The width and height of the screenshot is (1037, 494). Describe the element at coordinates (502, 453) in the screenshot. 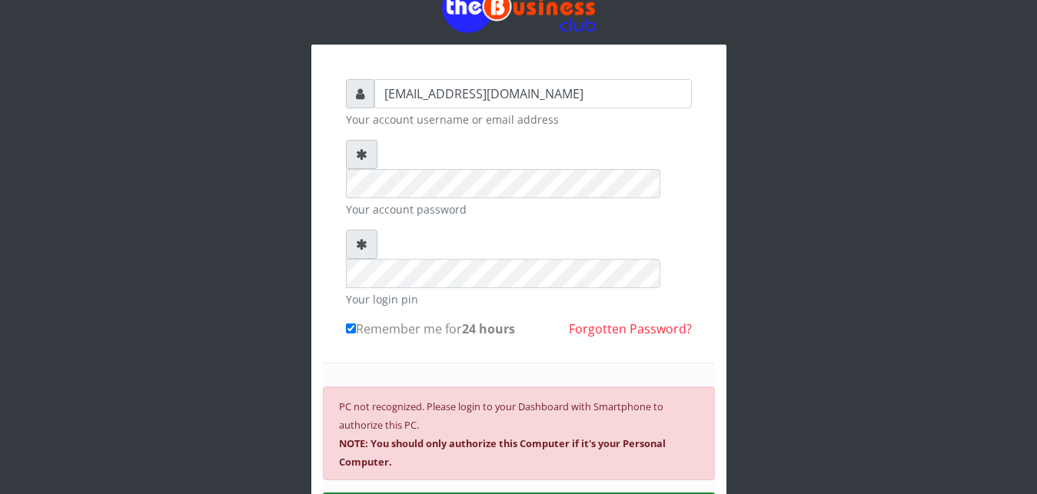

I see `b: NOTE: You should only authorize this Computer if it's your Personal Computer.` at that location.